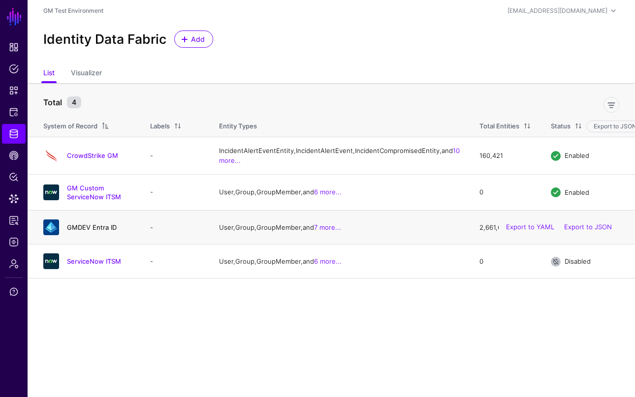 This screenshot has width=635, height=397. Describe the element at coordinates (14, 156) in the screenshot. I see `span: CAEP Hub` at that location.